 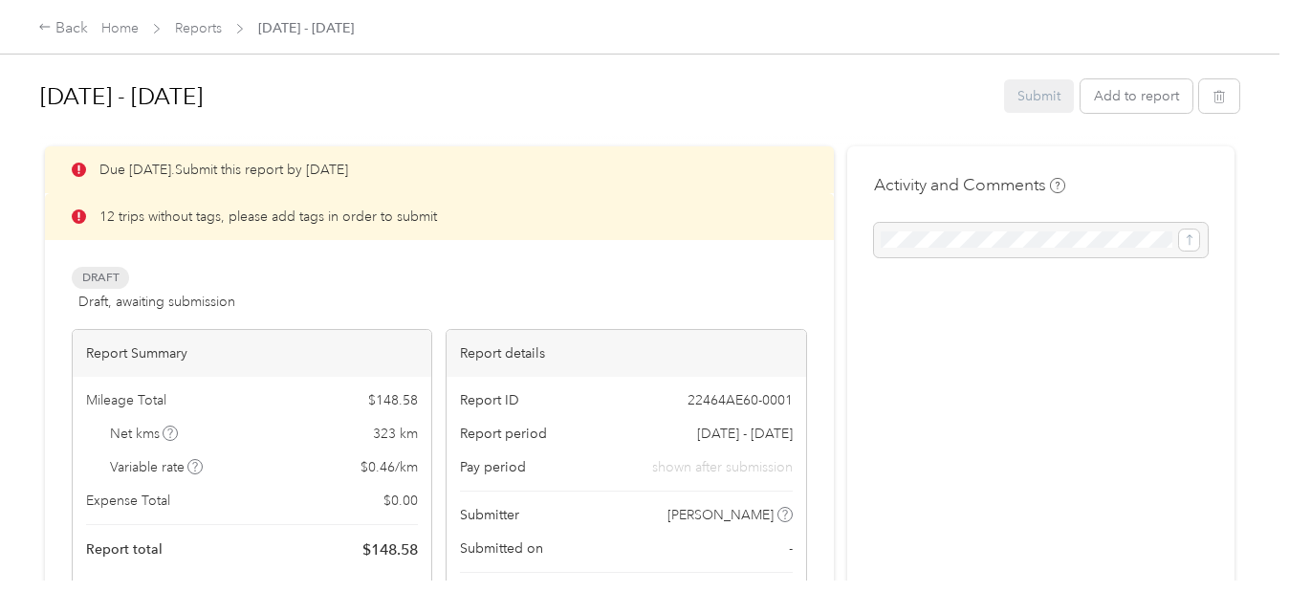 What do you see at coordinates (493, 467) in the screenshot?
I see `span: Pay period` at bounding box center [493, 467].